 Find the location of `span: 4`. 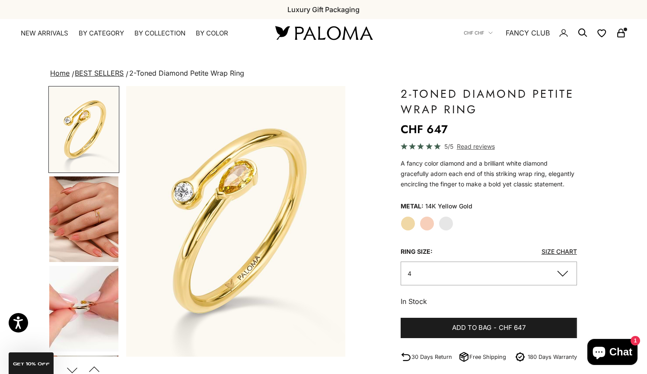

span: 4 is located at coordinates (409, 273).